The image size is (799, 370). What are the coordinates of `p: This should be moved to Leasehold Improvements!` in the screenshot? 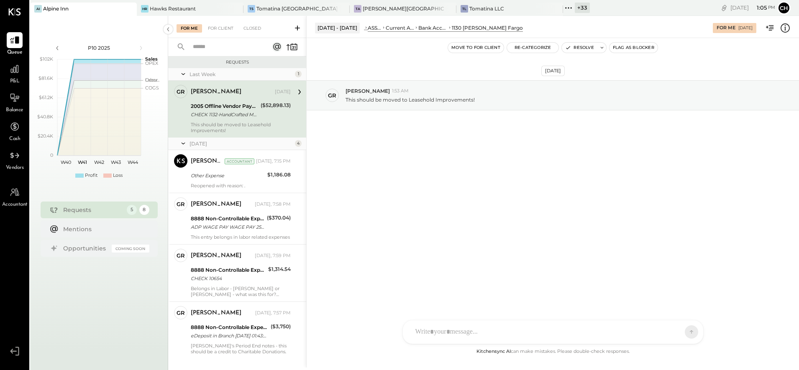 It's located at (410, 100).